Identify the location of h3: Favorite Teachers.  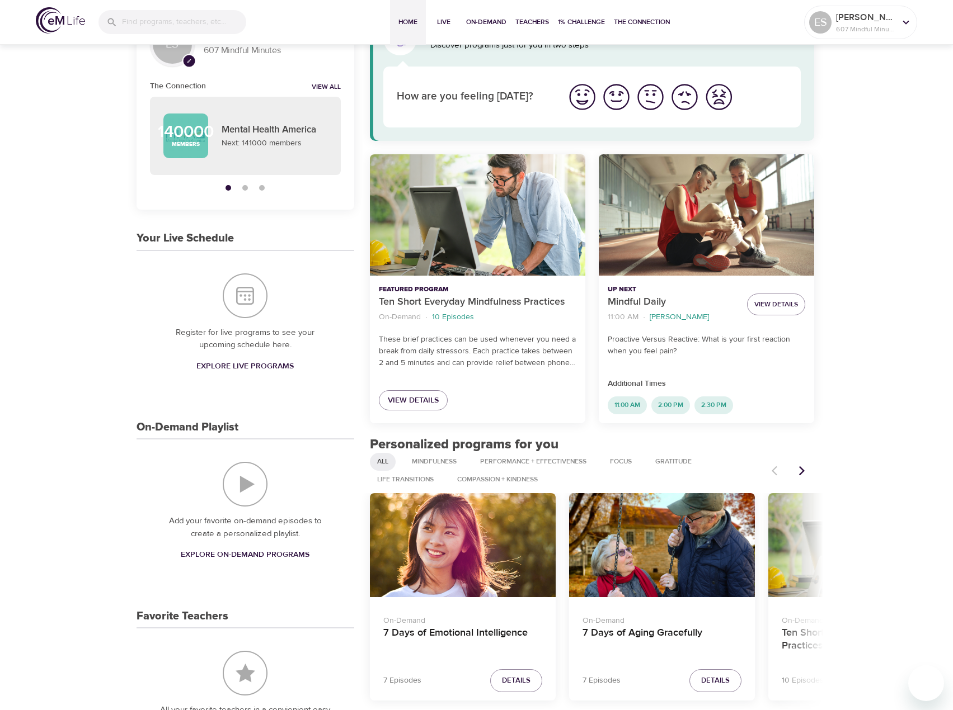
(182, 616).